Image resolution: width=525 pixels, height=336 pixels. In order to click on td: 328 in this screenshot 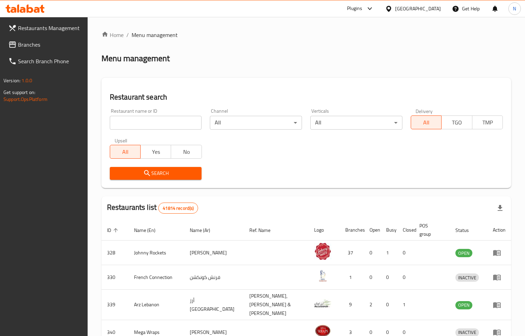, I will do `click(115, 253)`.